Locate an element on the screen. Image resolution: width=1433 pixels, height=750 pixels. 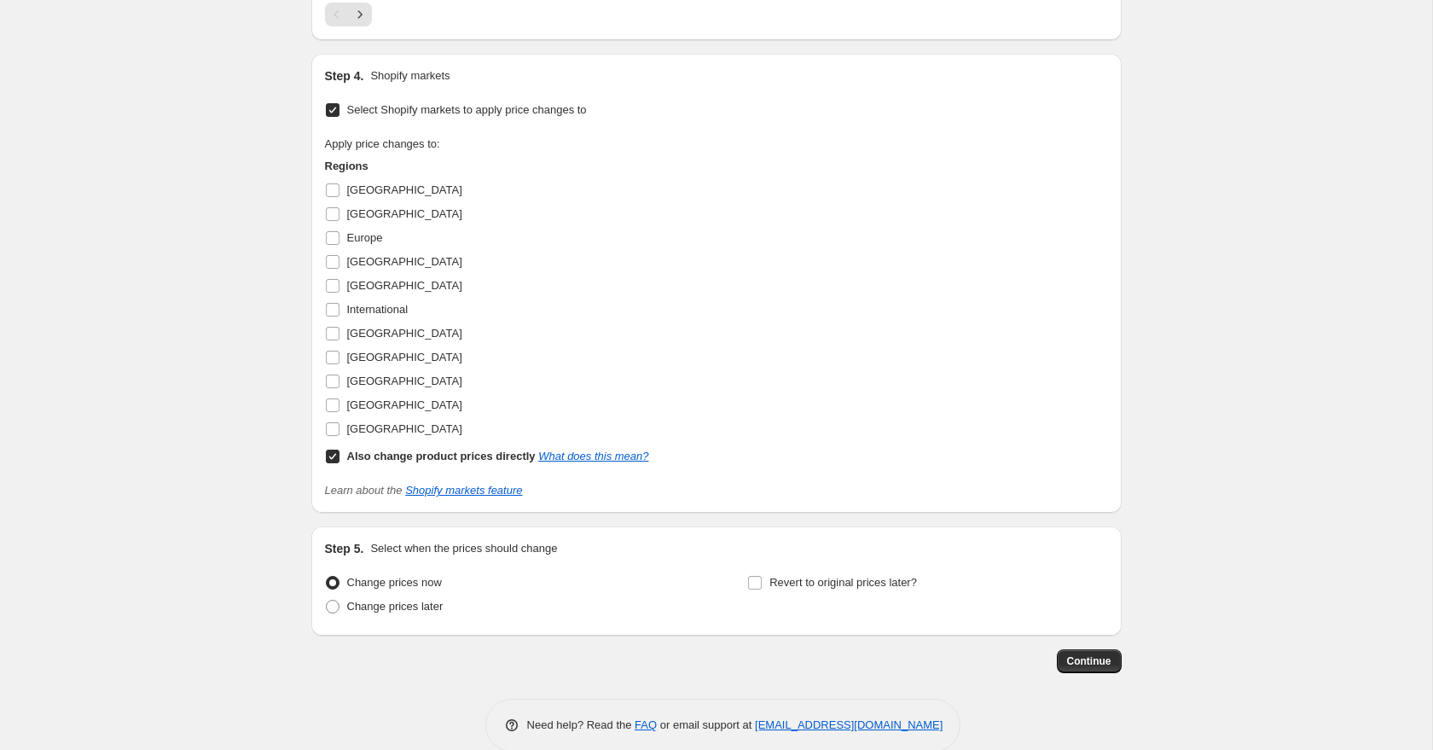
a: What does this mean? is located at coordinates (593, 456).